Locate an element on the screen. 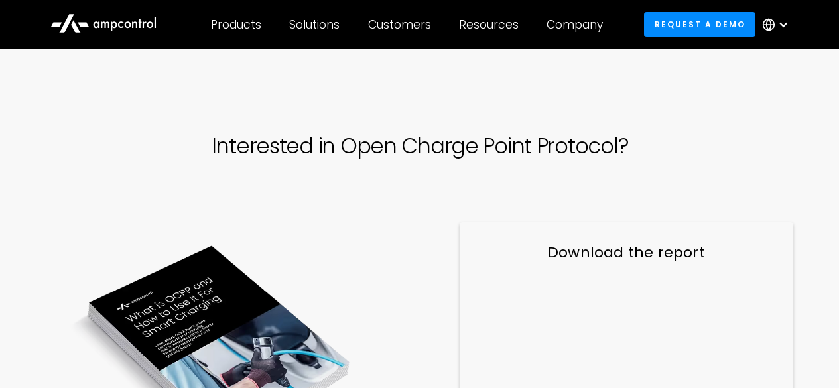 Image resolution: width=839 pixels, height=388 pixels. div: Products is located at coordinates (236, 25).